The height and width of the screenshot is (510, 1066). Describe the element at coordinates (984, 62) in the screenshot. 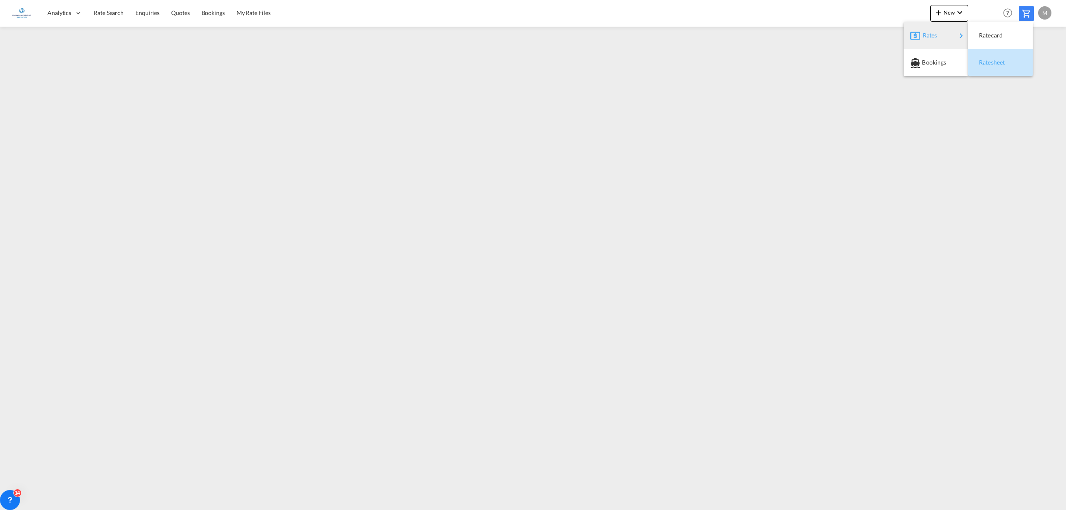

I see `span: Ratesheet` at that location.